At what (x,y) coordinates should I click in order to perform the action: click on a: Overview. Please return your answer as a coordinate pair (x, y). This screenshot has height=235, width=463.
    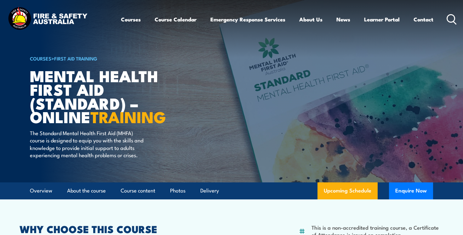
    Looking at the image, I should click on (41, 190).